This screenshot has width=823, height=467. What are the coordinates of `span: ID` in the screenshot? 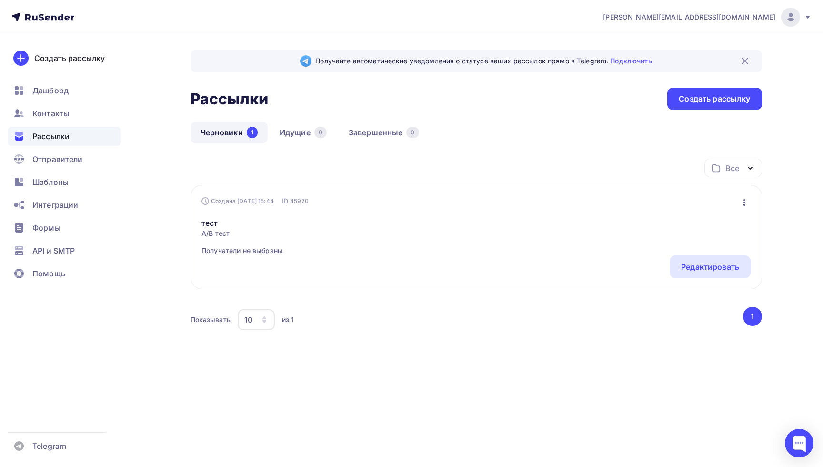 It's located at (285, 201).